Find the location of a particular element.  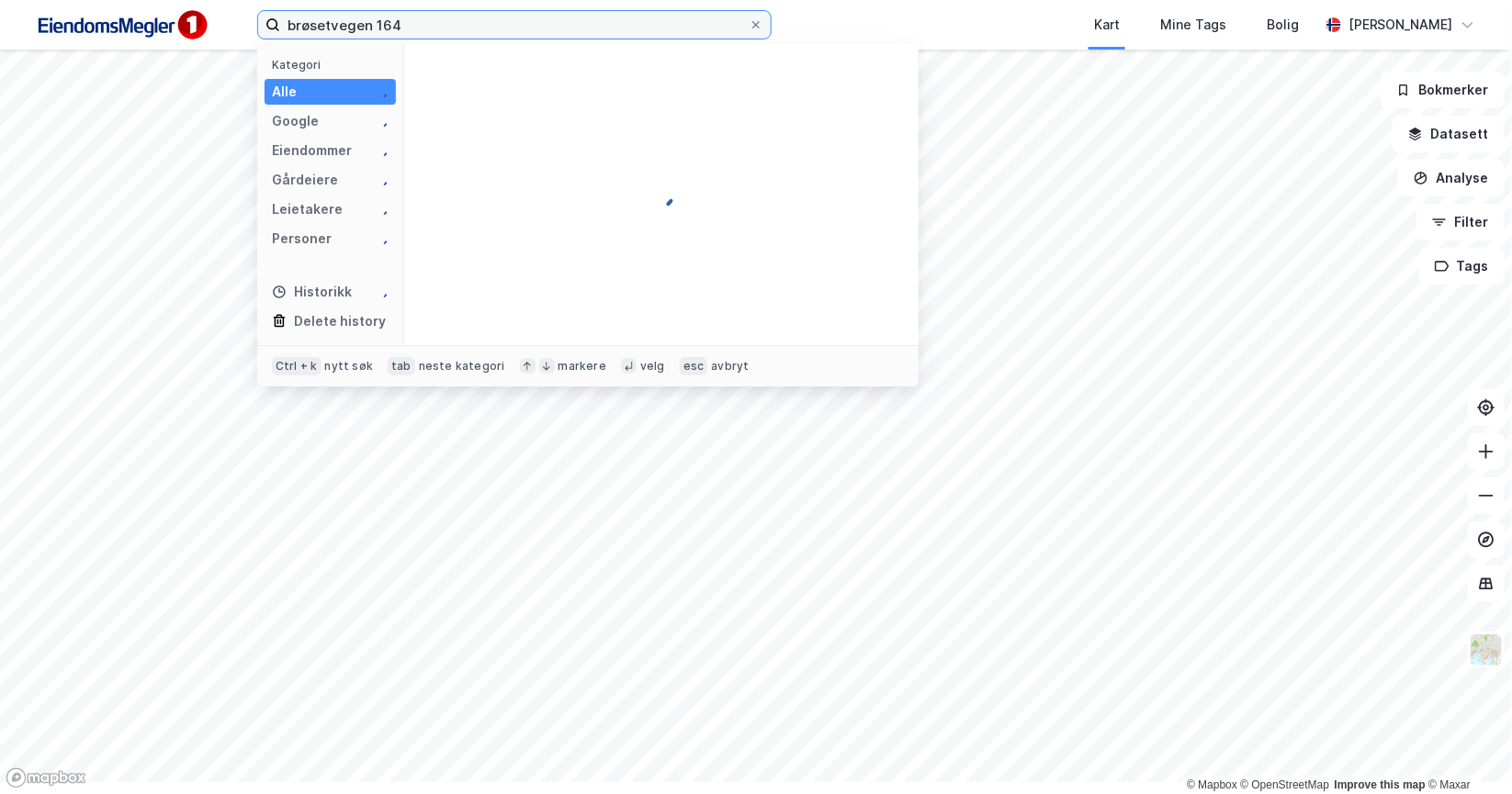

div: Google is located at coordinates (295, 121).